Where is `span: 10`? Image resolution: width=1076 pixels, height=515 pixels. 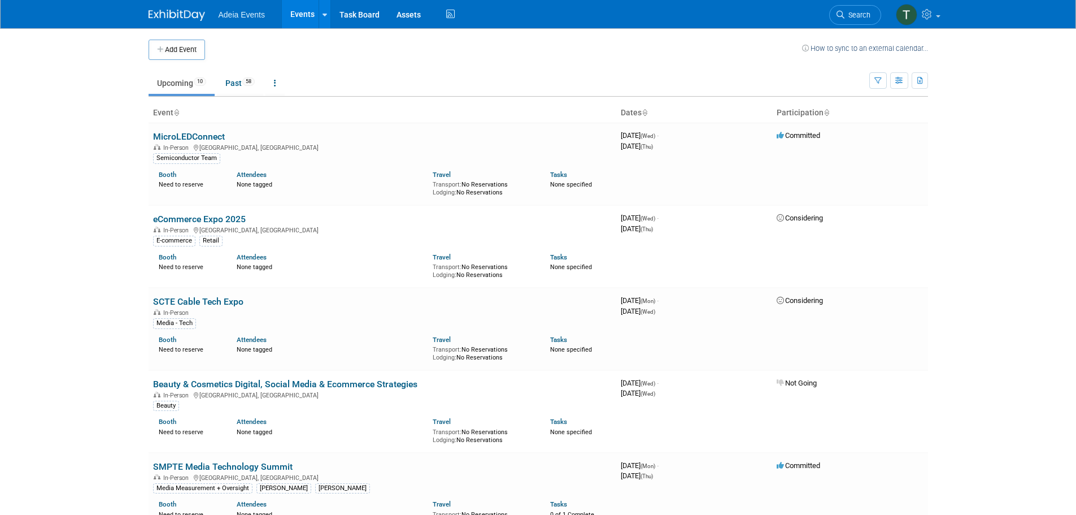 span: 10 is located at coordinates (200, 81).